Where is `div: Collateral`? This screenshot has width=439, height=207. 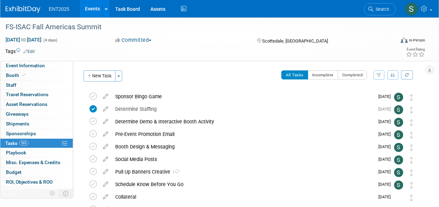 div: Collateral is located at coordinates (243, 197).